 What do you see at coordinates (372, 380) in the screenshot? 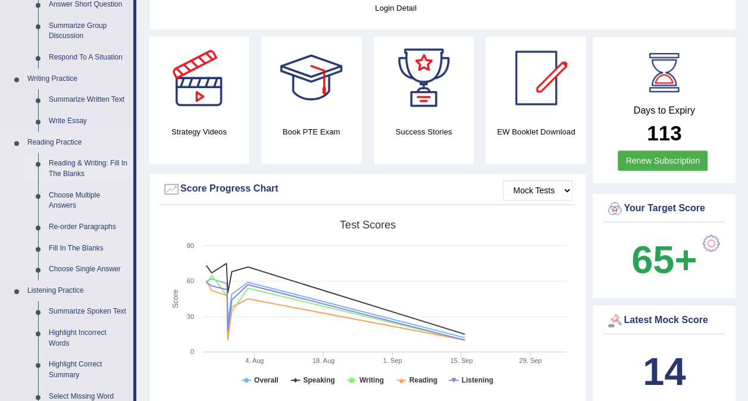
I see `tspan: Writing` at bounding box center [372, 380].